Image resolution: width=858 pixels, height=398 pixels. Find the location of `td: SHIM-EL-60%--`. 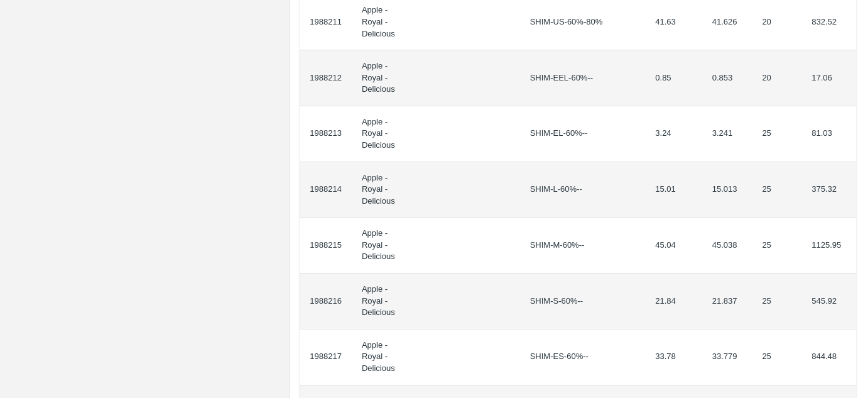

td: SHIM-EL-60%-- is located at coordinates (583, 134).